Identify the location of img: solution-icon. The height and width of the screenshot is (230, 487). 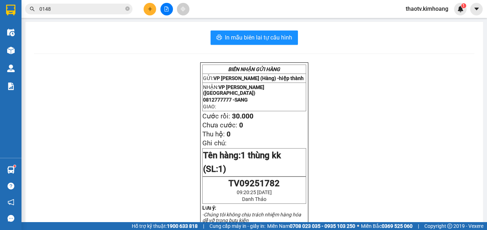
(11, 86).